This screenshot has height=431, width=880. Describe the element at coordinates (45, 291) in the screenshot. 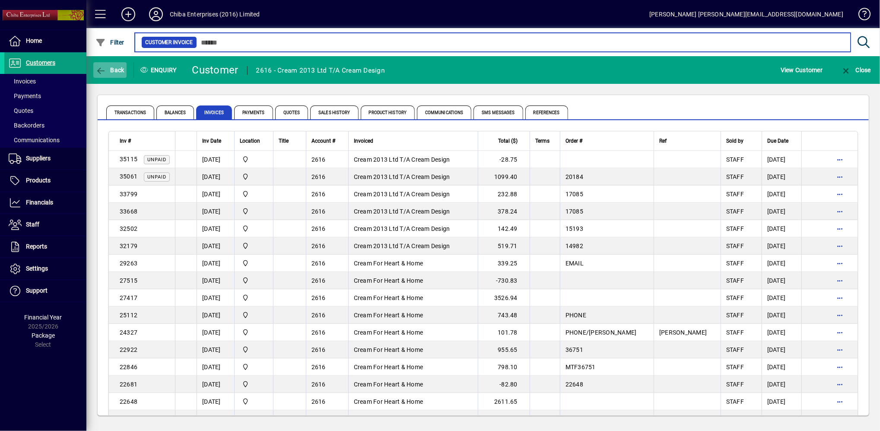

I see `a: Support` at that location.